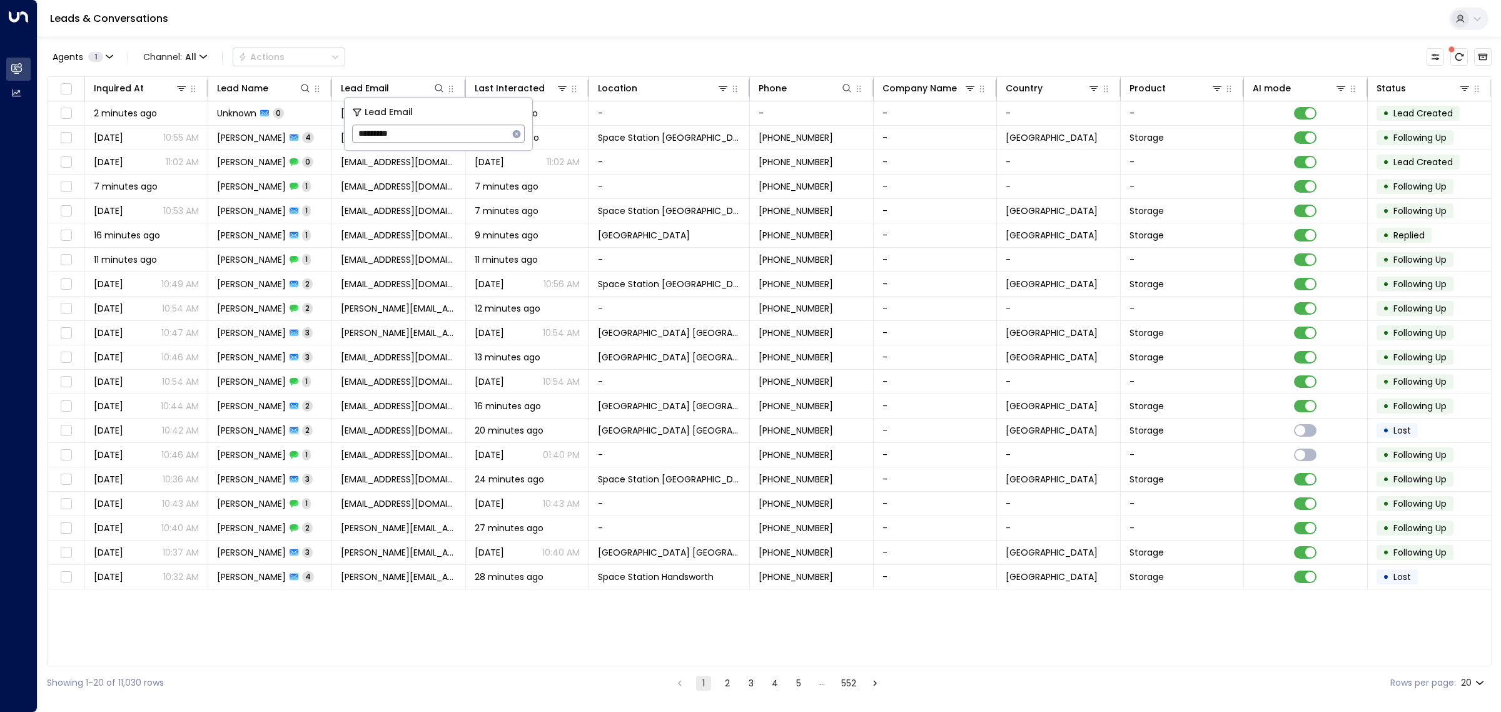 This screenshot has height=712, width=1501. Describe the element at coordinates (308, 137) in the screenshot. I see `span: 4` at that location.